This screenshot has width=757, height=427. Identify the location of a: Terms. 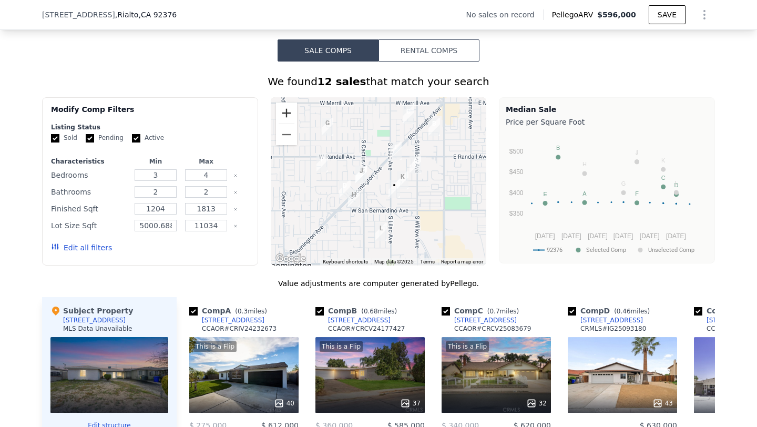
(428, 261).